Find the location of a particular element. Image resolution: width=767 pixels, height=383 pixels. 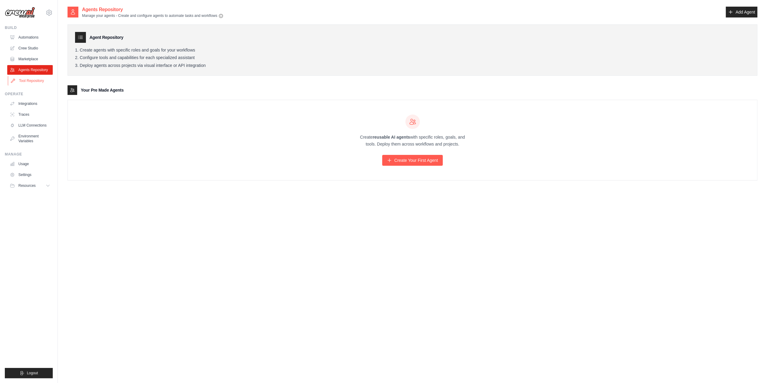

a: Settings is located at coordinates (30, 175).